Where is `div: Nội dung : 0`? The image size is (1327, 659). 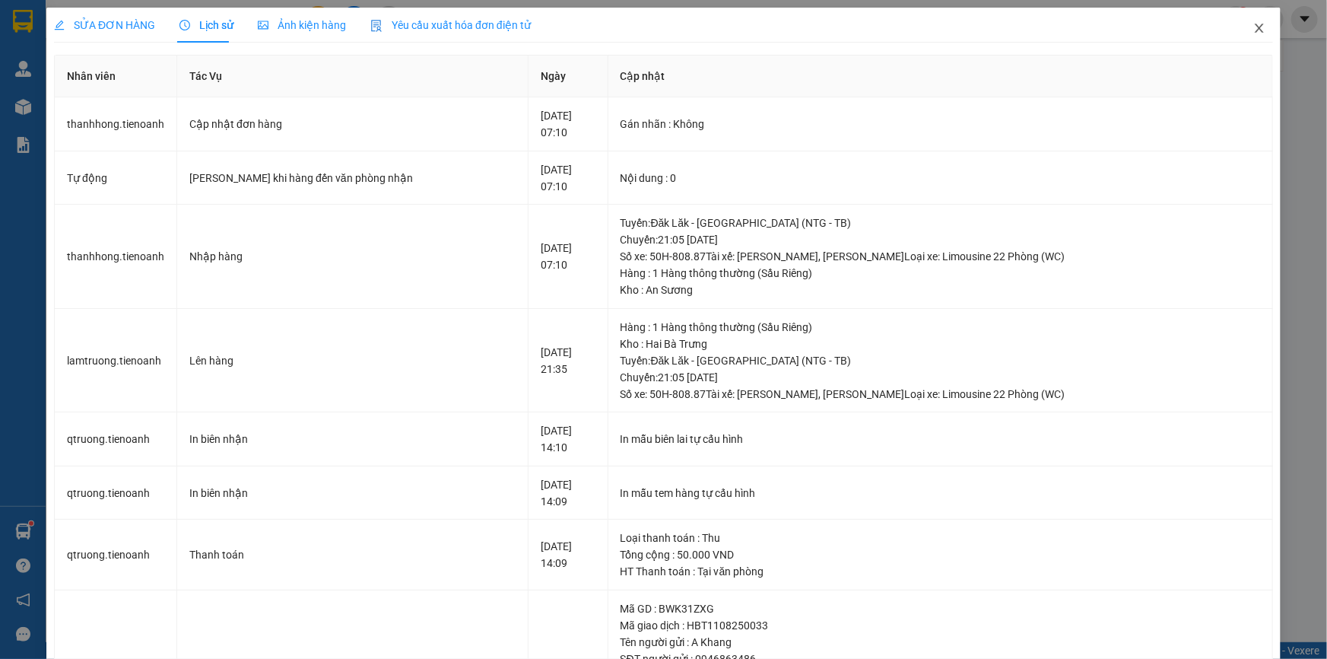
div: Nội dung : 0 is located at coordinates (940, 178).